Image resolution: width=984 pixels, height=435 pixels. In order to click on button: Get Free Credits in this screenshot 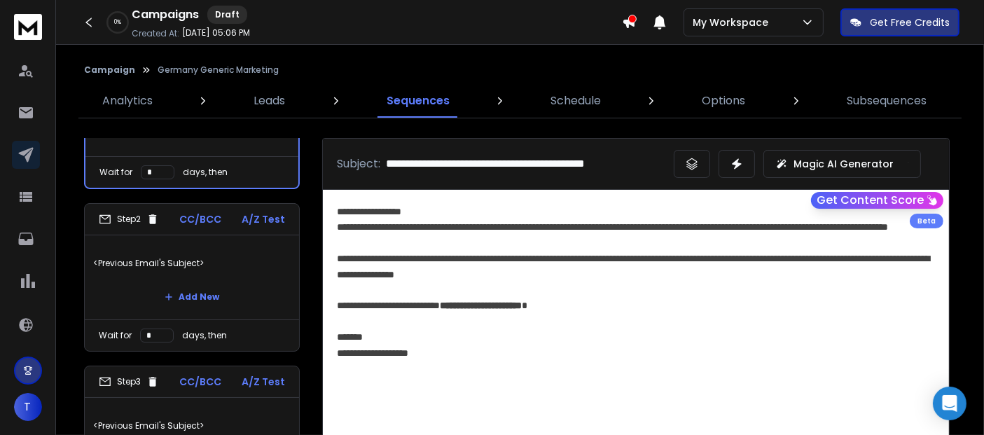, I will do `click(900, 22)`.